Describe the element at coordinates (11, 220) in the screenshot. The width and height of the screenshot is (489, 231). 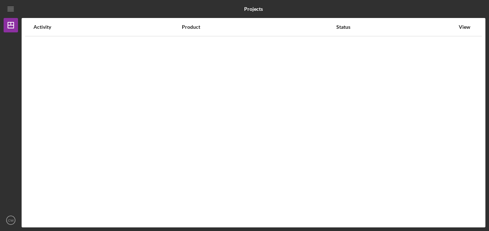
I see `button: CW` at that location.